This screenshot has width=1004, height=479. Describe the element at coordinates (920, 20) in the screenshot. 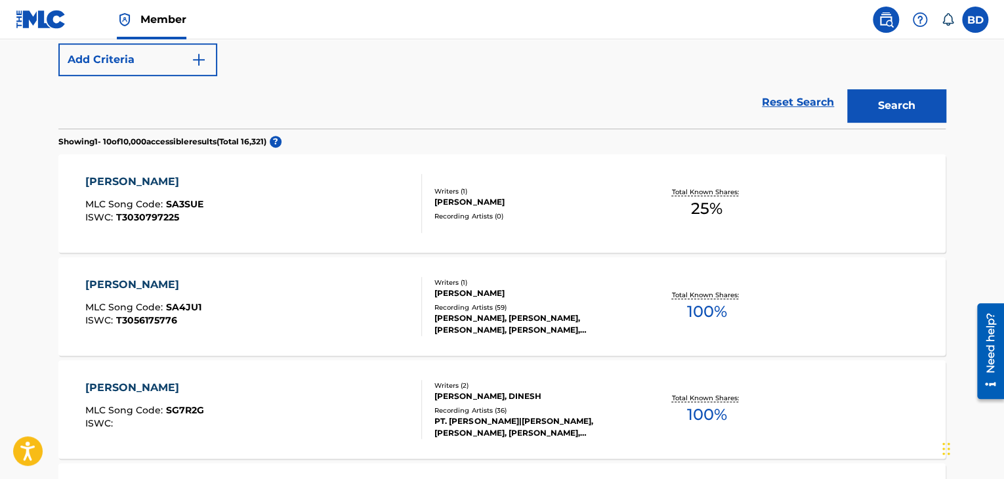

I see `img: help` at that location.